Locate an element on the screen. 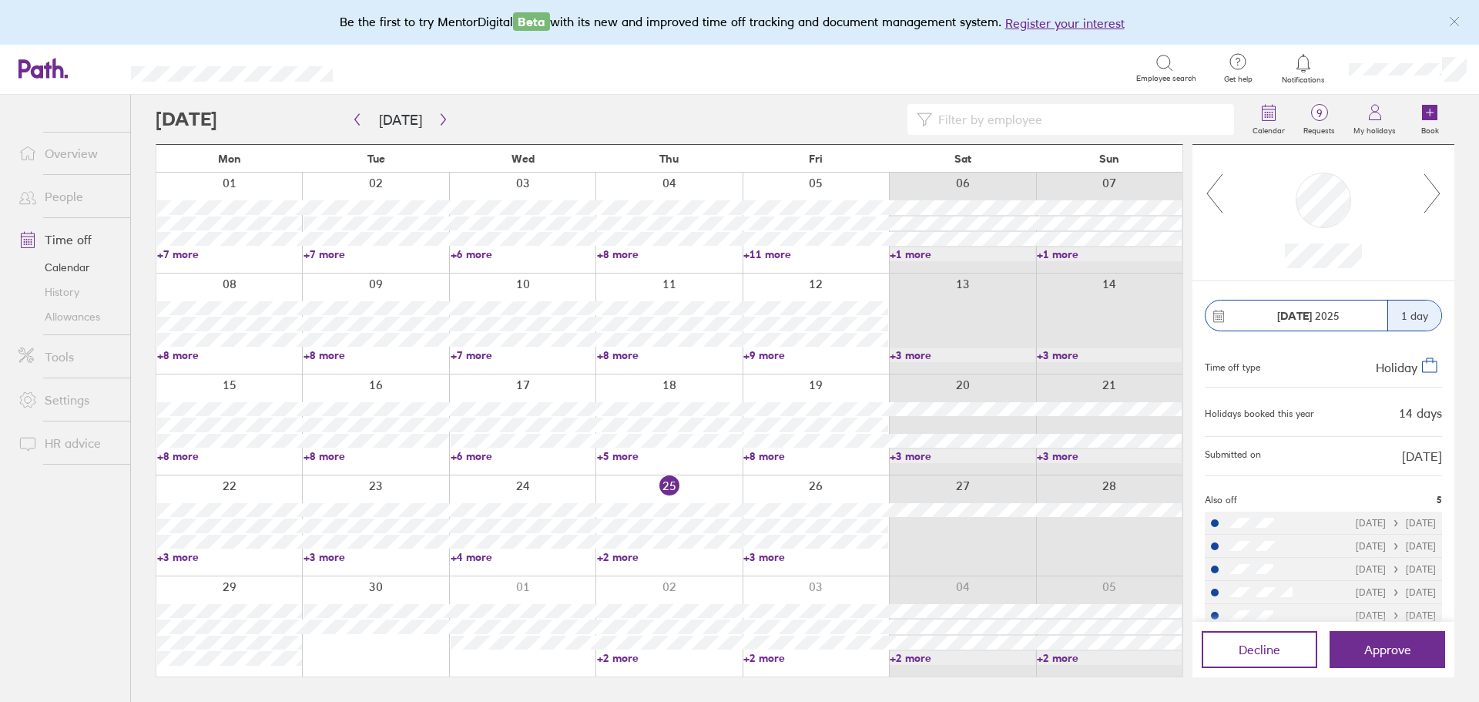  span: Wed is located at coordinates (523, 159).